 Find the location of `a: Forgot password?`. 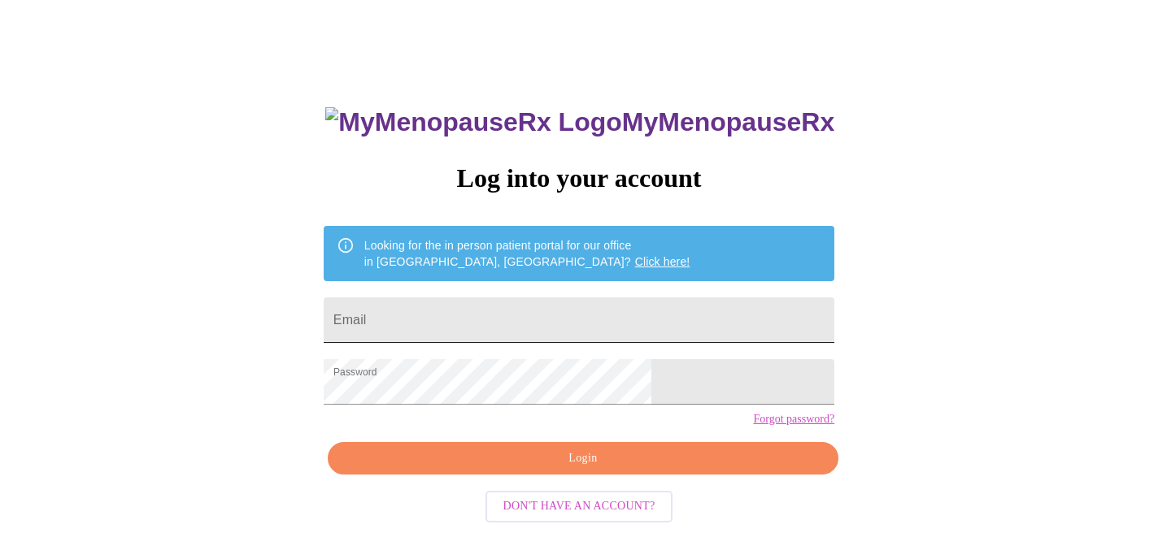

a: Forgot password? is located at coordinates (794, 420).